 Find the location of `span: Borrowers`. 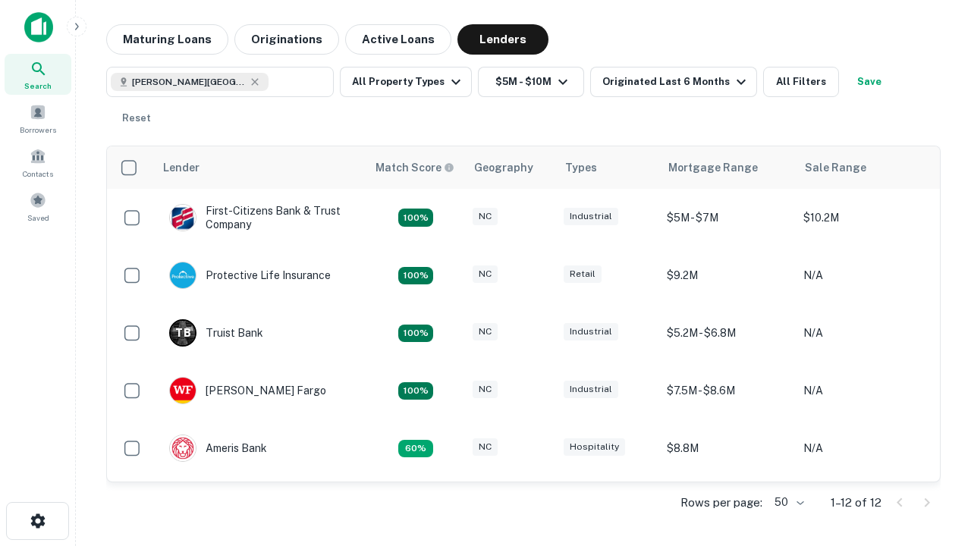

span: Borrowers is located at coordinates (38, 130).